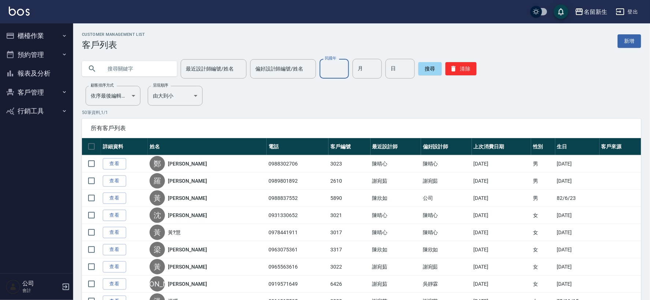 This screenshot has height=300, width=650. Describe the element at coordinates (349, 284) in the screenshot. I see `td: 6426` at that location.